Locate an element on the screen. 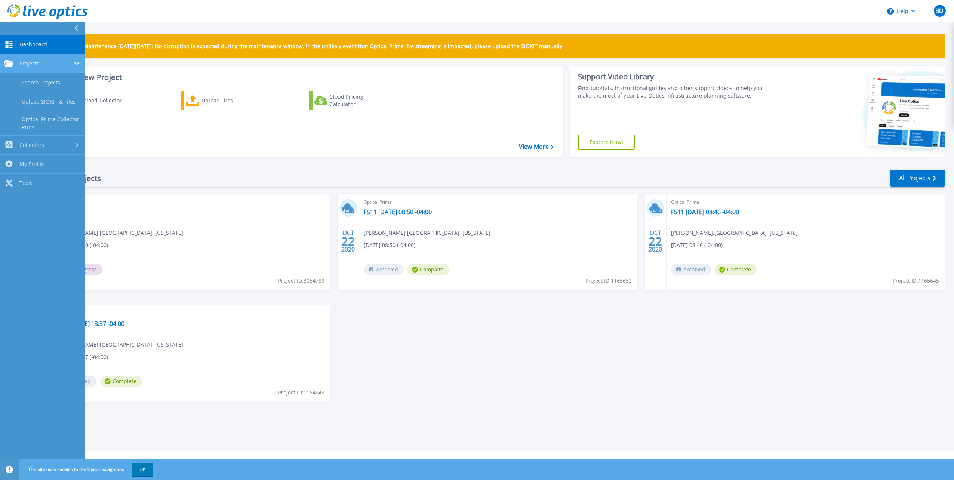 Image resolution: width=954 pixels, height=480 pixels. a: View More is located at coordinates (536, 147).